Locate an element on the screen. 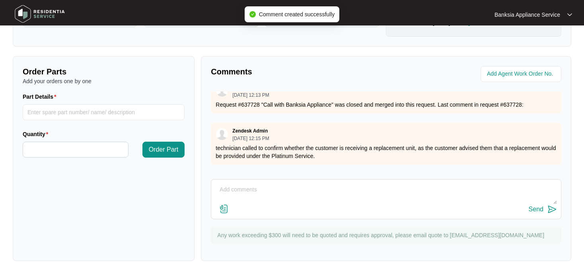 The image size is (584, 273). img: user.svg is located at coordinates (222, 134).